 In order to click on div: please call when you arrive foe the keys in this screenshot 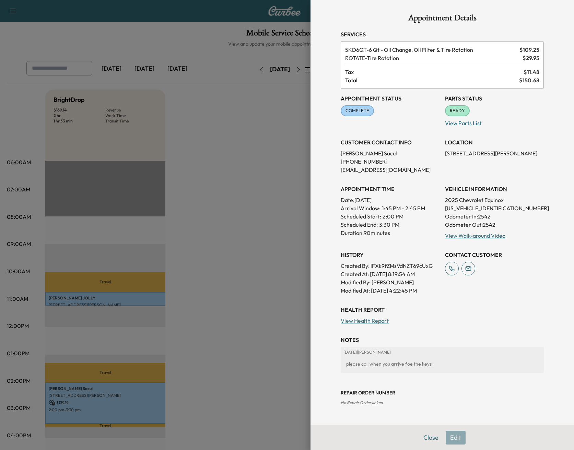, I will do `click(442, 364)`.